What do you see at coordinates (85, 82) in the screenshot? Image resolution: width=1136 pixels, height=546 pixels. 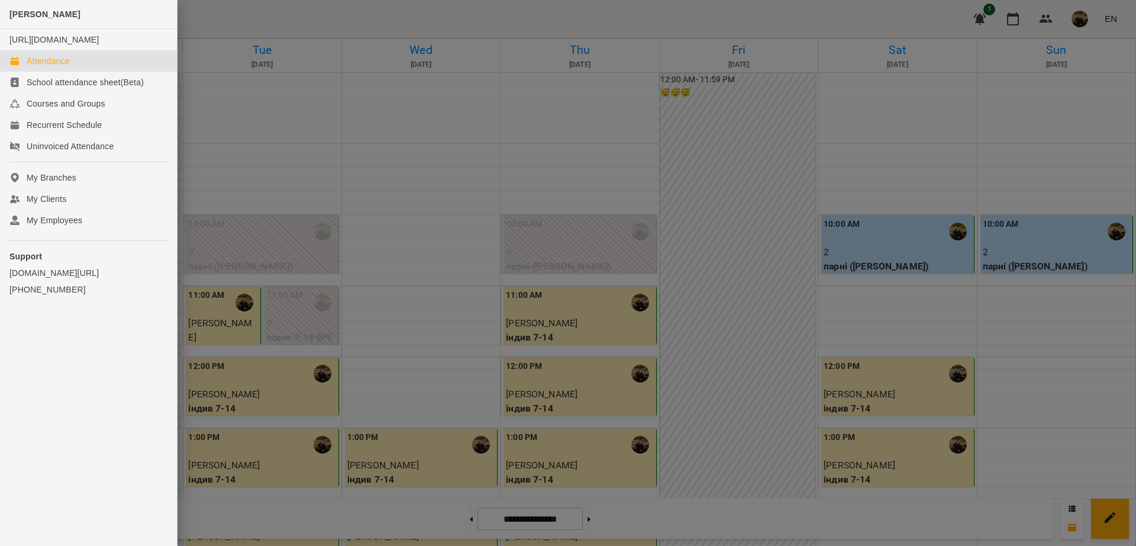 I see `div: School attendance sheet(Beta)` at bounding box center [85, 82].